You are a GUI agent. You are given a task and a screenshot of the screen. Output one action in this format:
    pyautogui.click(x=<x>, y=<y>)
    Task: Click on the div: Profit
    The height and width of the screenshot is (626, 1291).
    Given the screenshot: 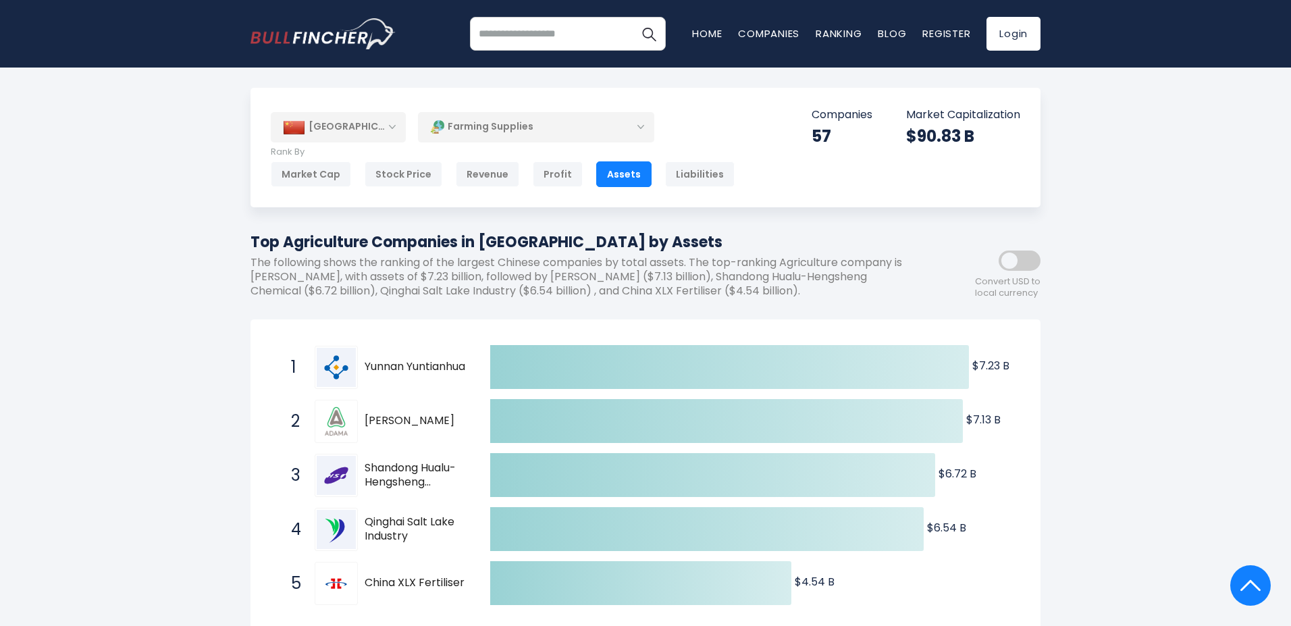 What is the action you would take?
    pyautogui.click(x=558, y=174)
    